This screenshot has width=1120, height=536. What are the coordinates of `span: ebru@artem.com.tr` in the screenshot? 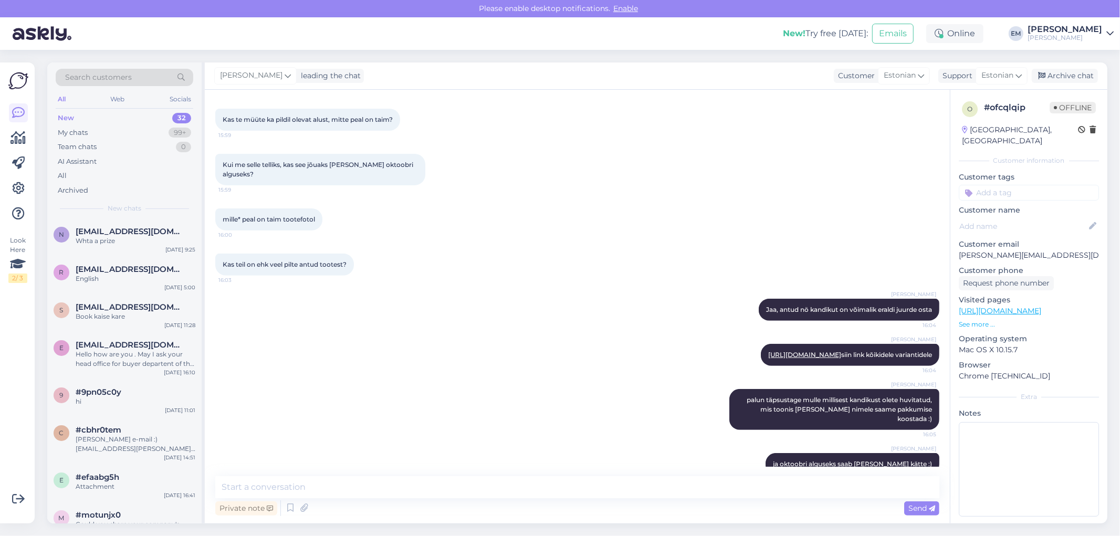 It's located at (130, 345).